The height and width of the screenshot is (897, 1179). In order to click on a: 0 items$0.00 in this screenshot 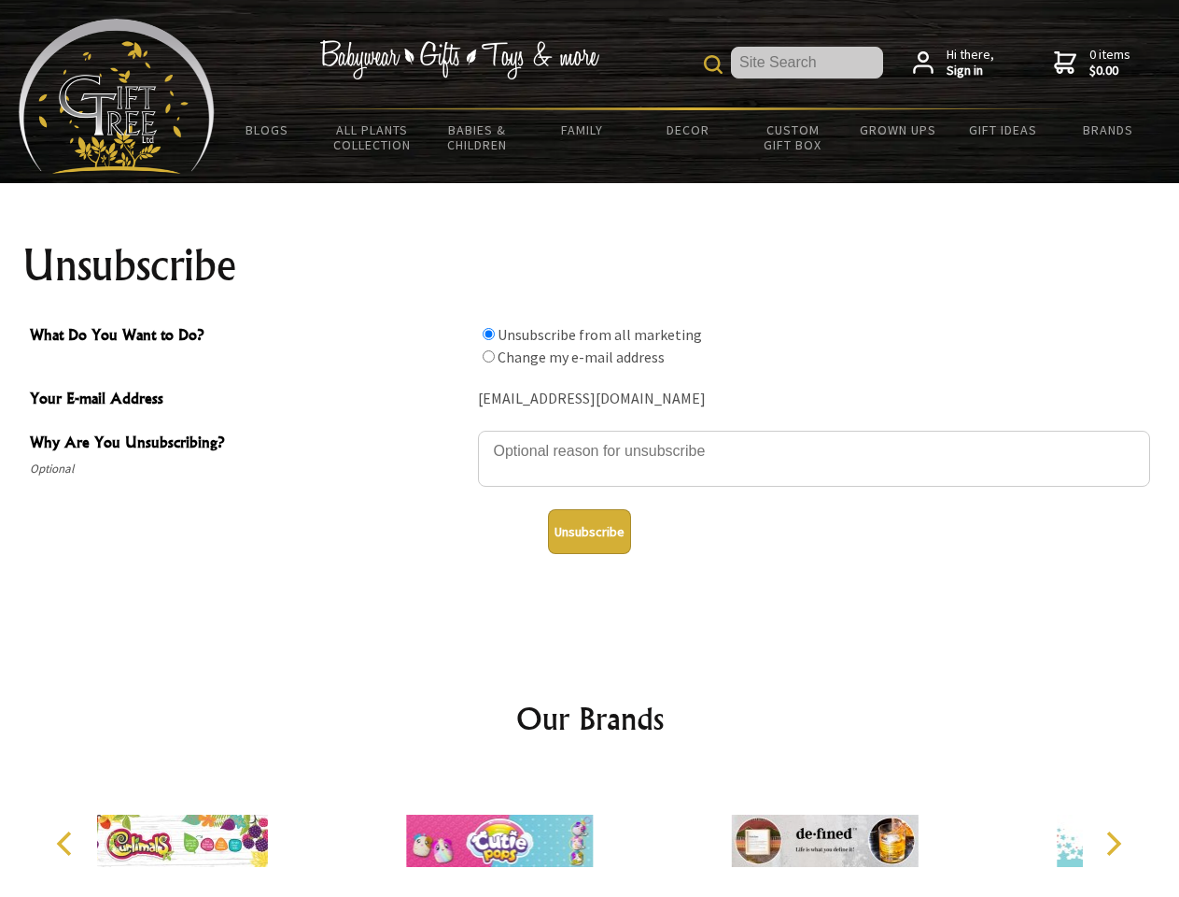, I will do `click(1093, 63)`.